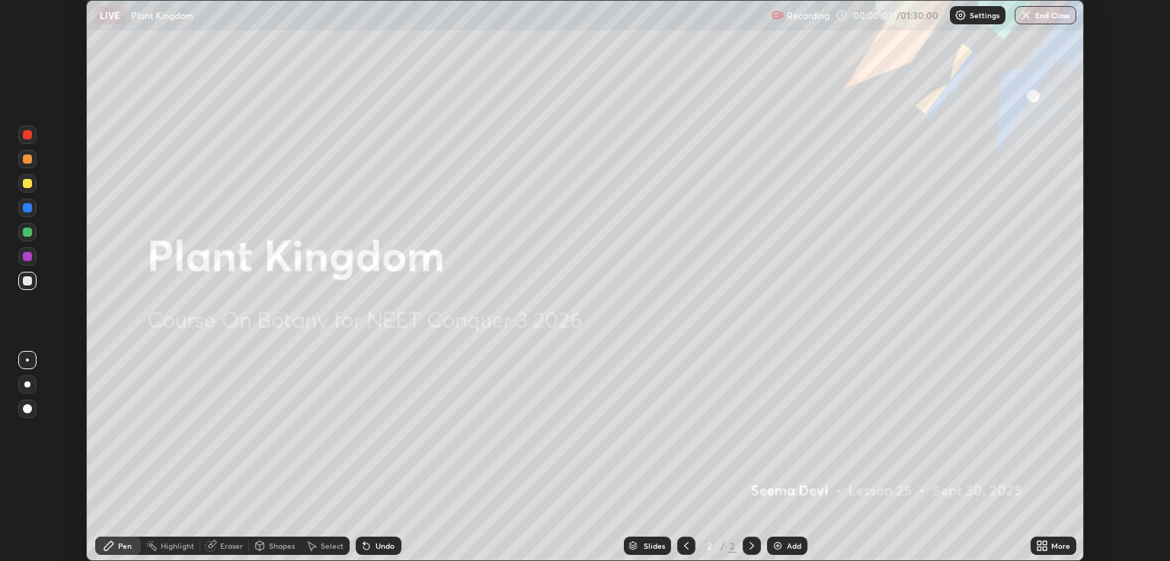 This screenshot has height=561, width=1170. What do you see at coordinates (1026, 15) in the screenshot?
I see `img: end-class-cross` at bounding box center [1026, 15].